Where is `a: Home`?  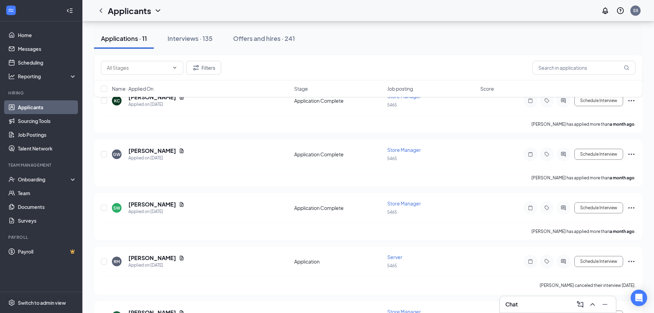
a: Home is located at coordinates (47, 35).